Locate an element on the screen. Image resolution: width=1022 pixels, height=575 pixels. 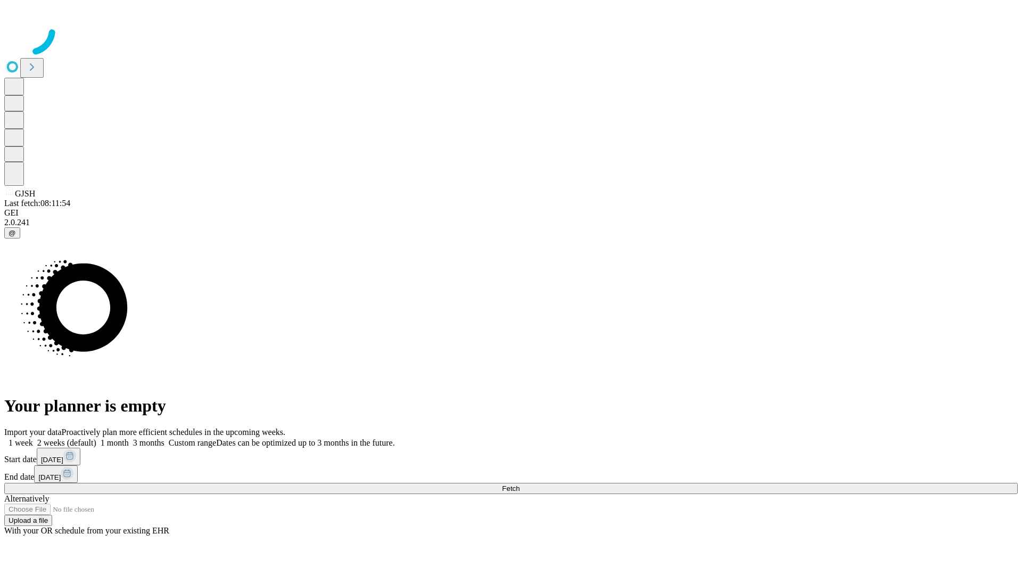
span: 3 months is located at coordinates (149, 442).